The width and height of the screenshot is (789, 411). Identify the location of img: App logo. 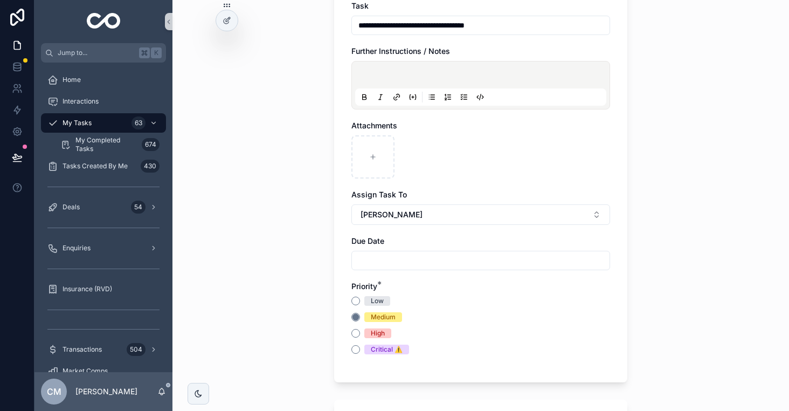
(104, 22).